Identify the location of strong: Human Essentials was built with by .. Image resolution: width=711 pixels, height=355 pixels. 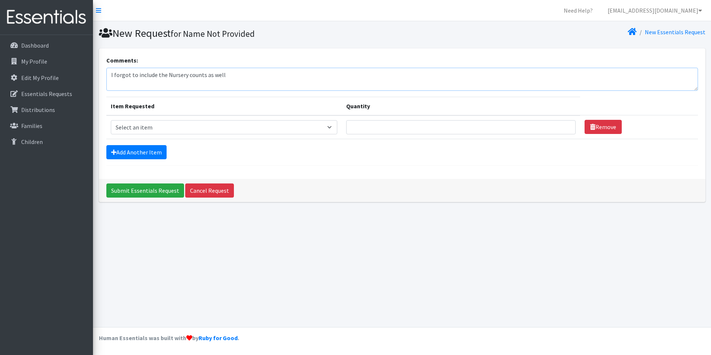
(169, 338).